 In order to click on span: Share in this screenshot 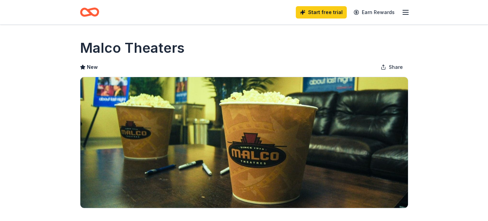, I will do `click(396, 67)`.